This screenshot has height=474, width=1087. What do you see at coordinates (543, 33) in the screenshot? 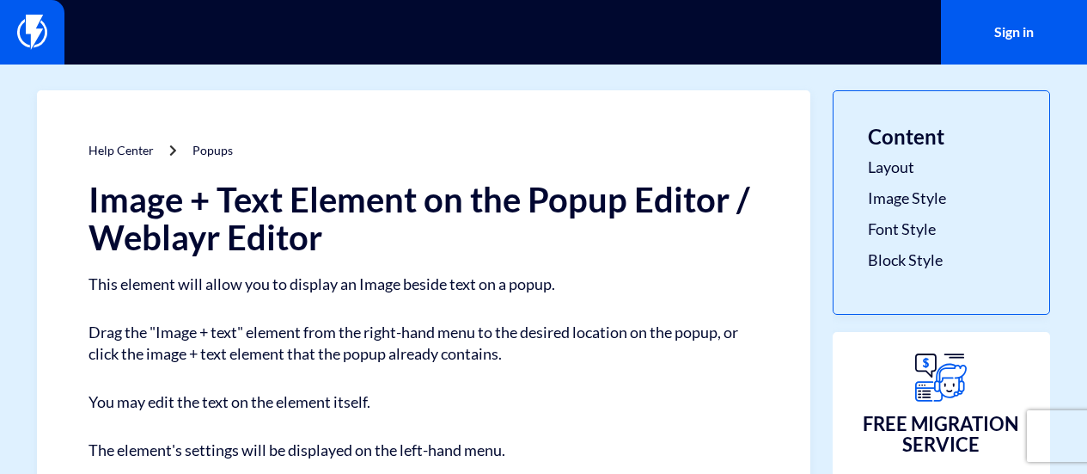
I see `input: Search...` at bounding box center [543, 33].